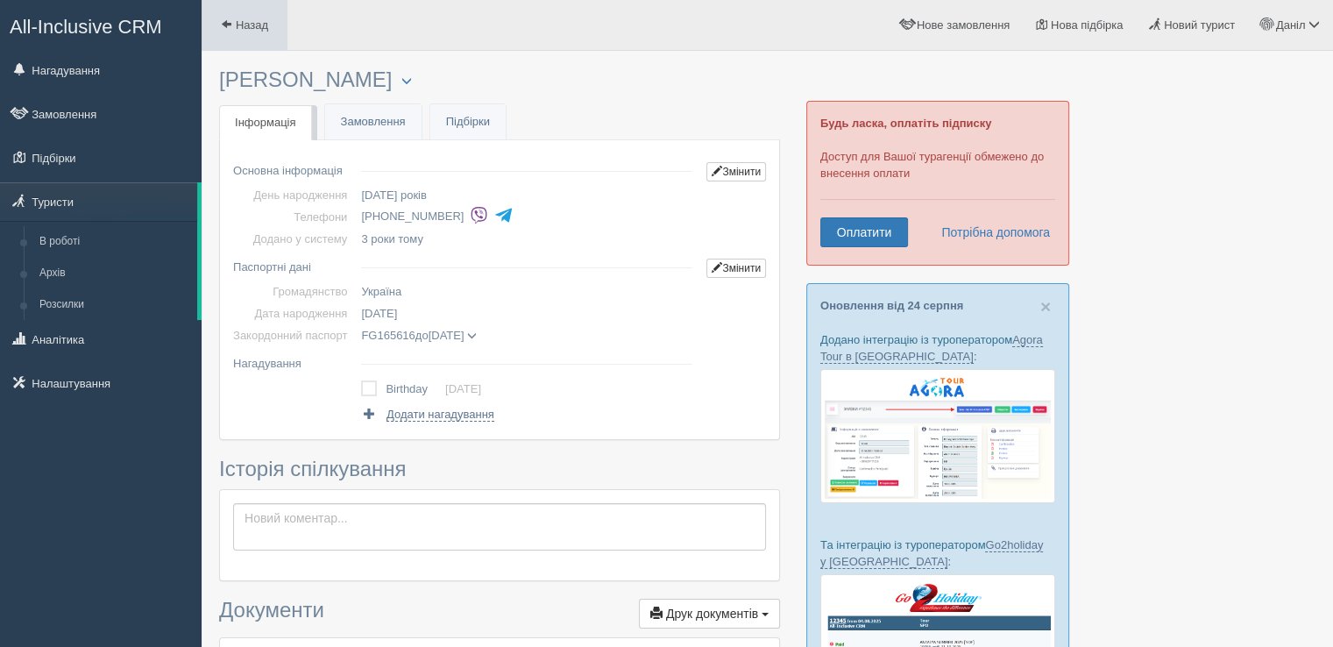  What do you see at coordinates (712, 613) in the screenshot?
I see `span: Друк документів` at bounding box center [712, 613].